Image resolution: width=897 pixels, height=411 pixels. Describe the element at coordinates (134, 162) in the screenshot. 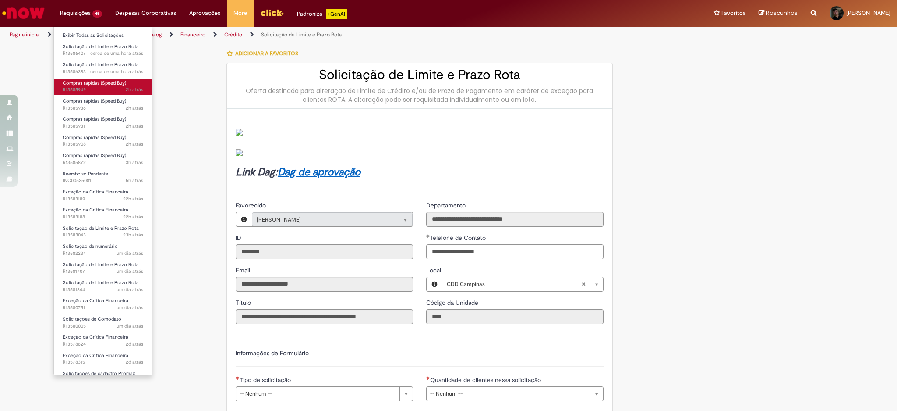

I see `time: 01/10/2025 12:59:01` at that location.